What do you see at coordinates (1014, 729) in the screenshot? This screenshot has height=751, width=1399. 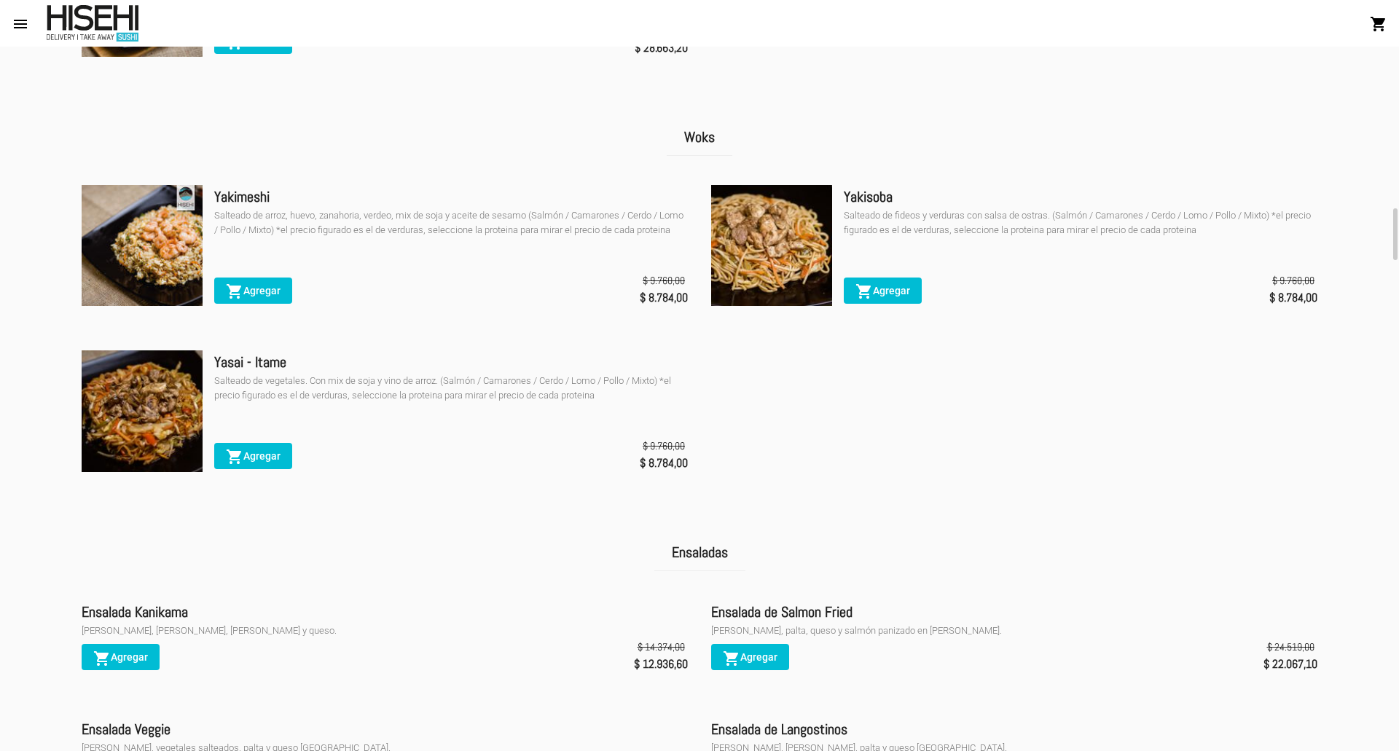 I see `div: Ensalada de Langostinos` at bounding box center [1014, 729].